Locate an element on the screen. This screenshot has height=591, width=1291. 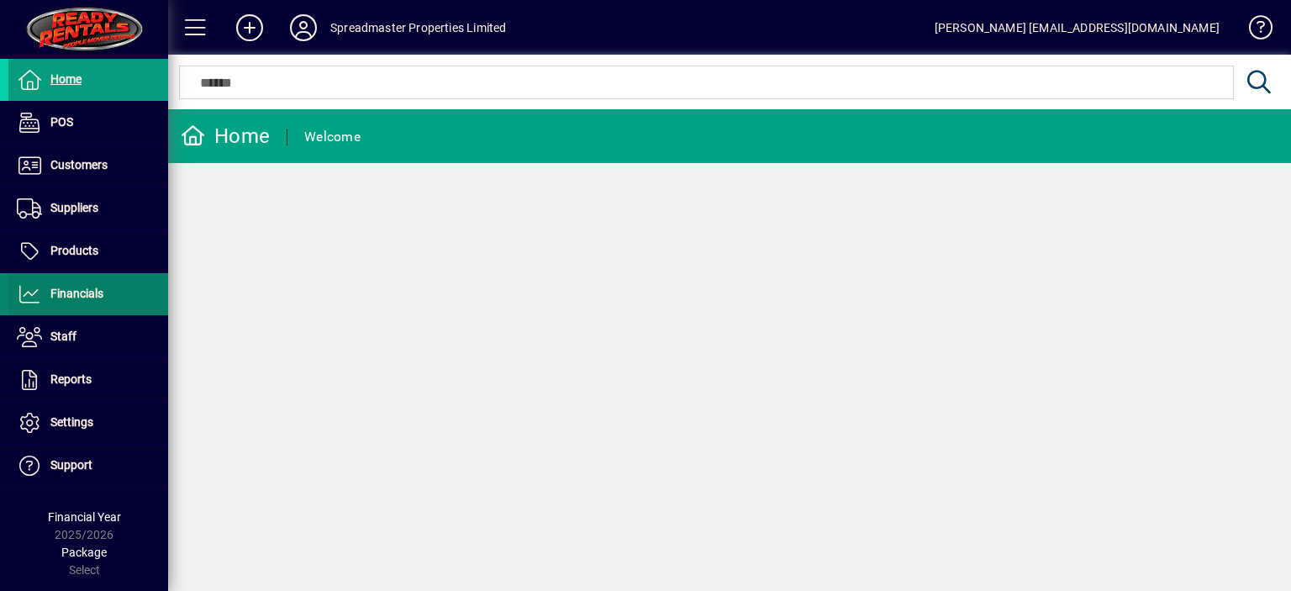
a: Knowledge Base is located at coordinates (1253, 30).